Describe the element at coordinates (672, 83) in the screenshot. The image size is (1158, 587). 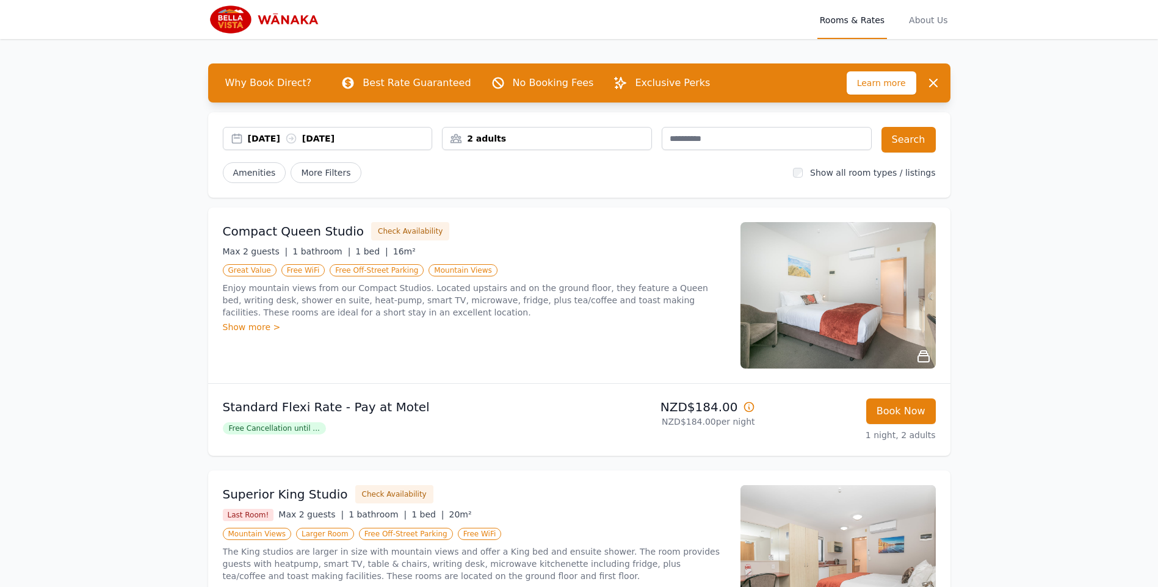
I see `p: Exclusive Perks` at that location.